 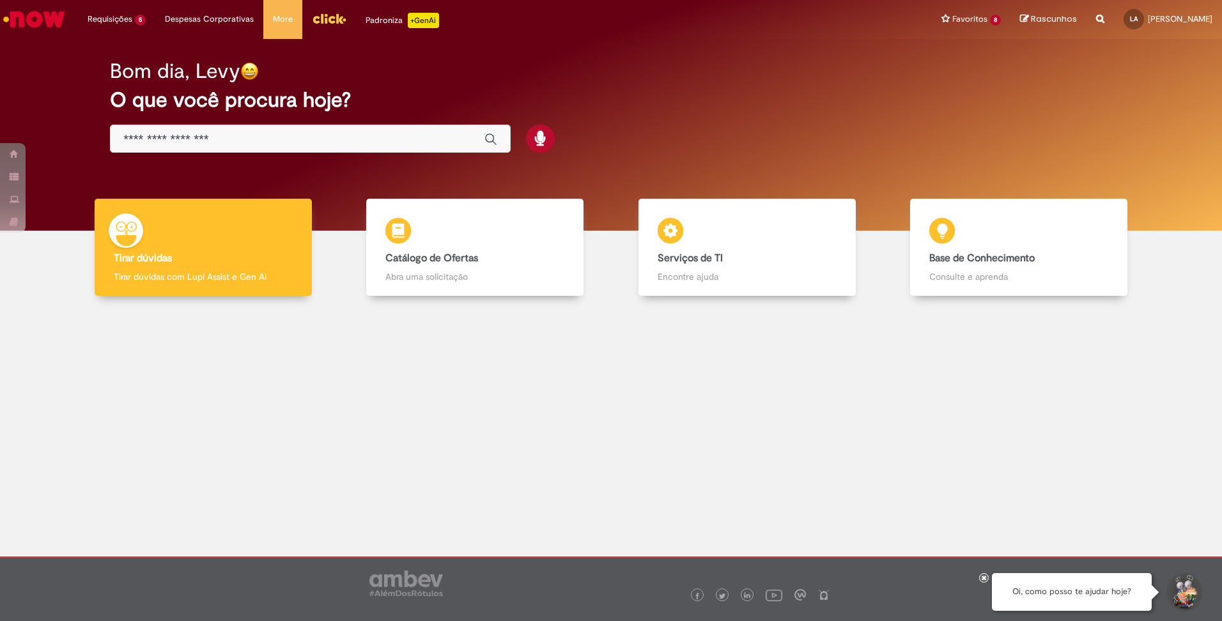 I want to click on p: Tirar dúvidas com Lupi Assist e Gen Ai, so click(x=203, y=277).